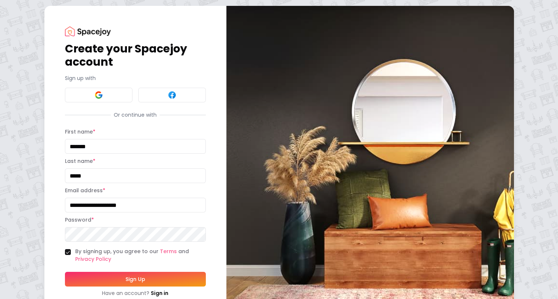  I want to click on div: Have an account?, so click(135, 293).